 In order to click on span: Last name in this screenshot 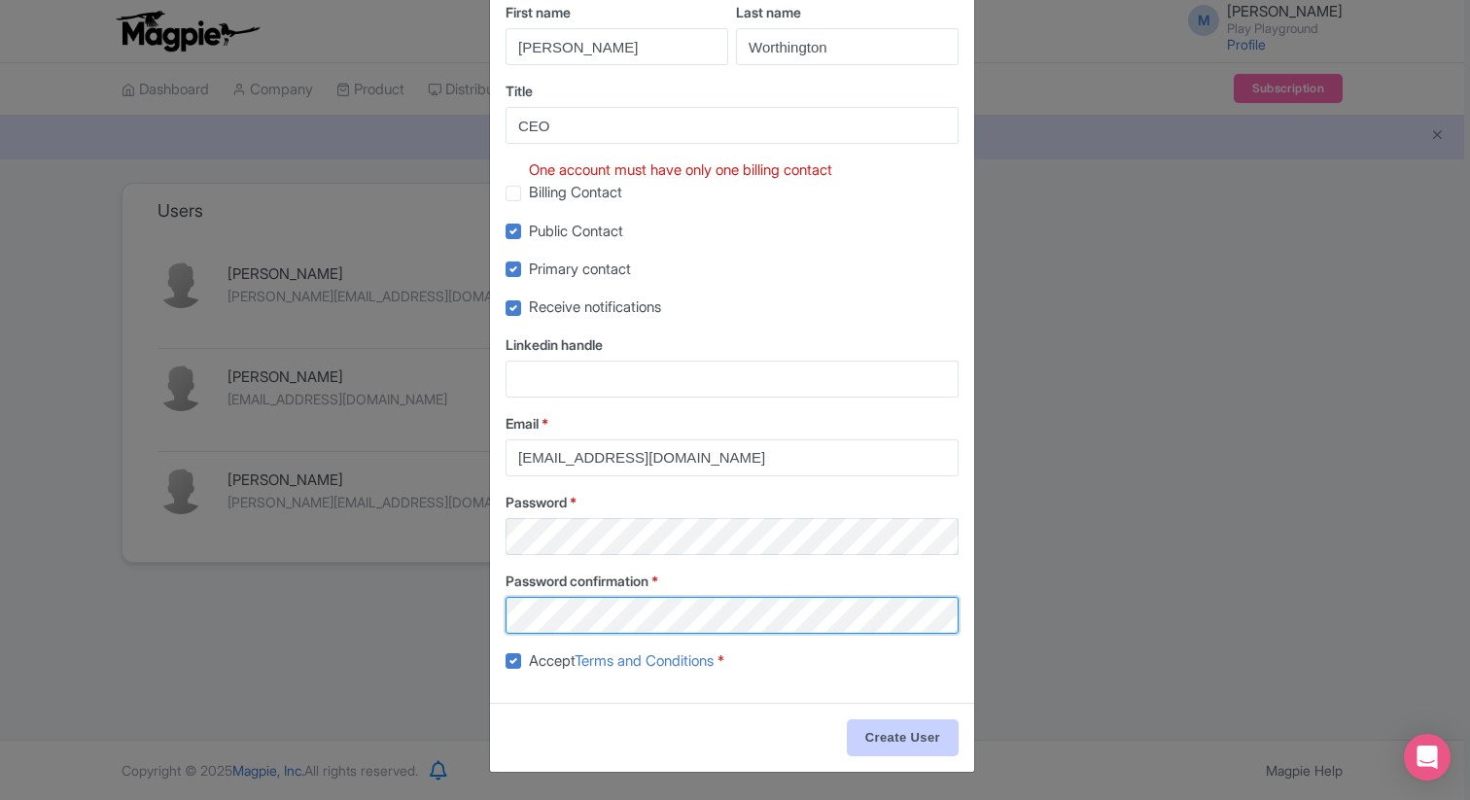, I will do `click(768, 12)`.